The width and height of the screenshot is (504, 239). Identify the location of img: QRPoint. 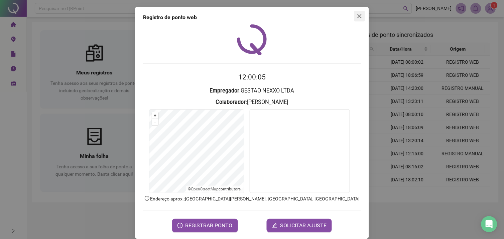
(252, 39).